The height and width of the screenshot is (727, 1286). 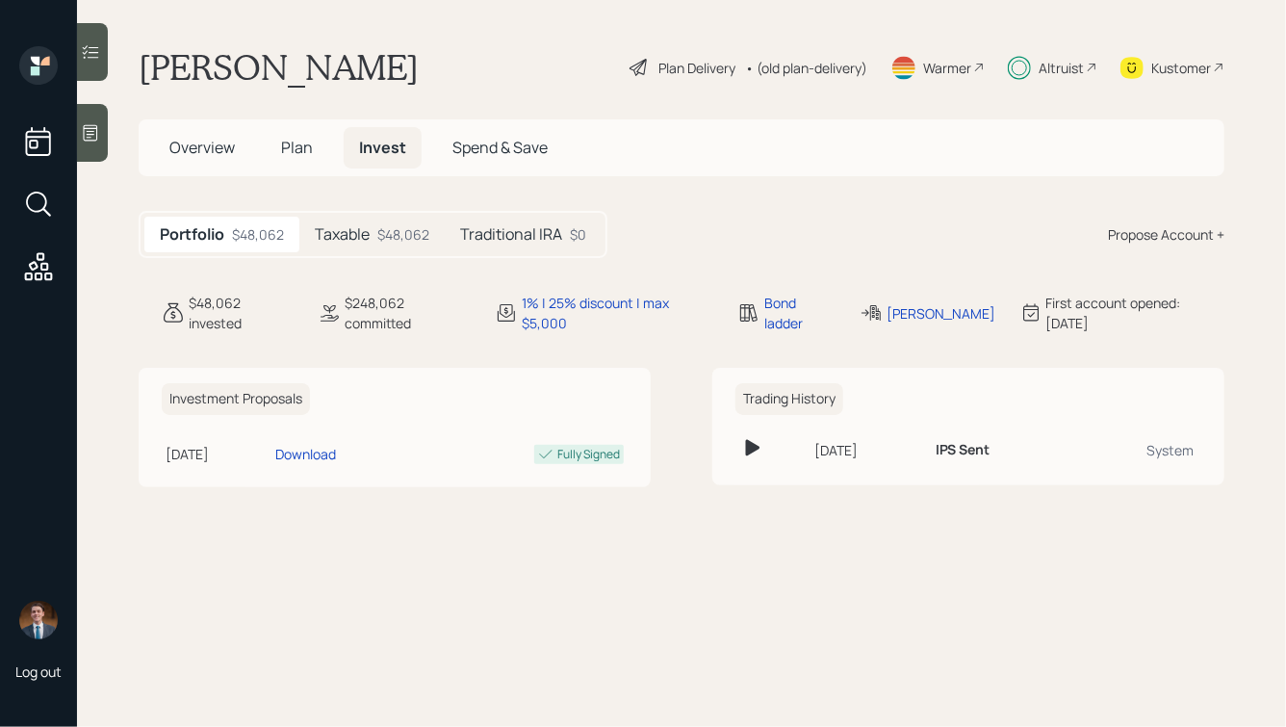 I want to click on h6: Investment Proposals, so click(x=236, y=399).